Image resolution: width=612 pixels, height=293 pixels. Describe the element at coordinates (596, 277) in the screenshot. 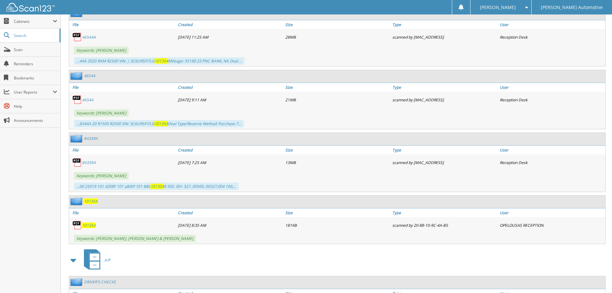

I see `div: Chat Widget` at that location.